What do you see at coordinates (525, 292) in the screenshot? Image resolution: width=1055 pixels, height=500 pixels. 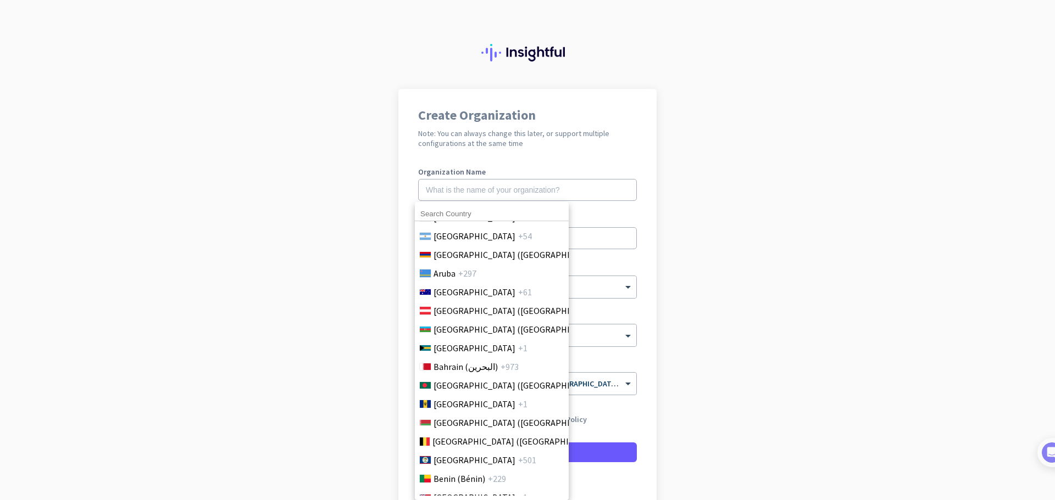 I see `span: +61` at bounding box center [525, 292].